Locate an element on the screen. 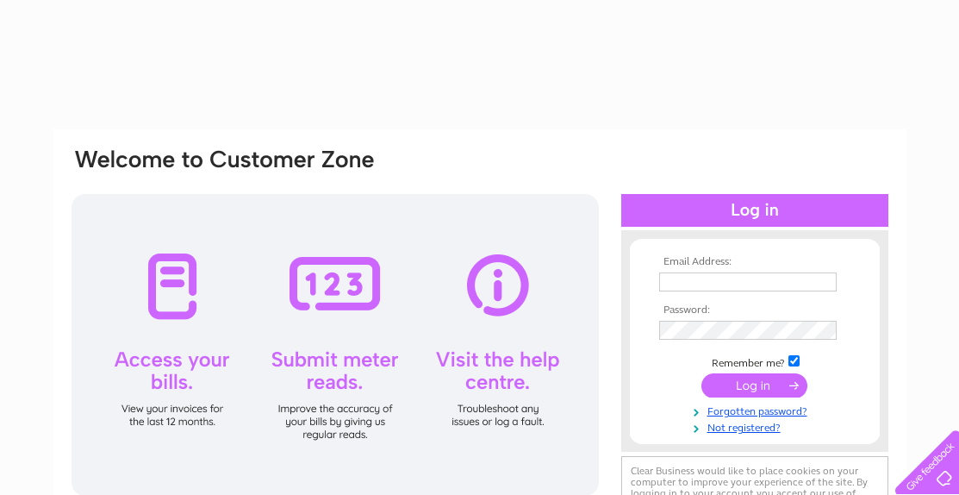 This screenshot has height=495, width=959. a: Forgotten password? is located at coordinates (757, 409).